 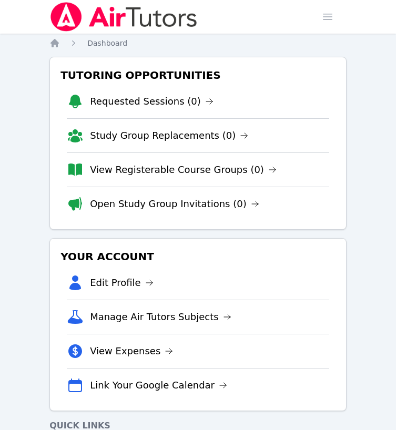 I want to click on a: Edit Profile, so click(x=121, y=283).